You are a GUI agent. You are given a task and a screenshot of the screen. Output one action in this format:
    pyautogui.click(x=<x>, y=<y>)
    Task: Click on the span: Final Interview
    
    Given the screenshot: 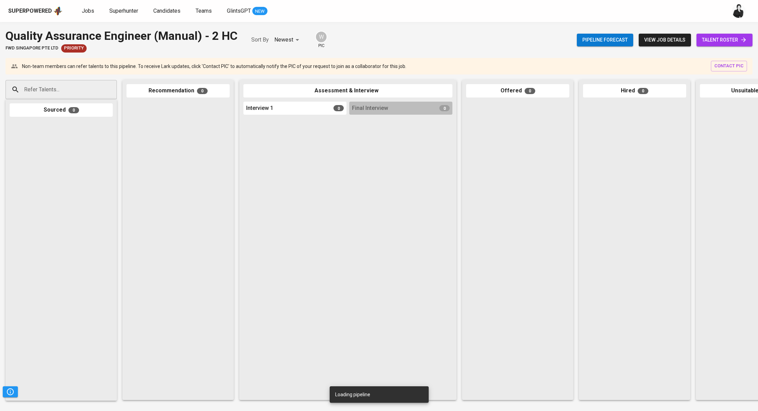 What is the action you would take?
    pyautogui.click(x=370, y=108)
    